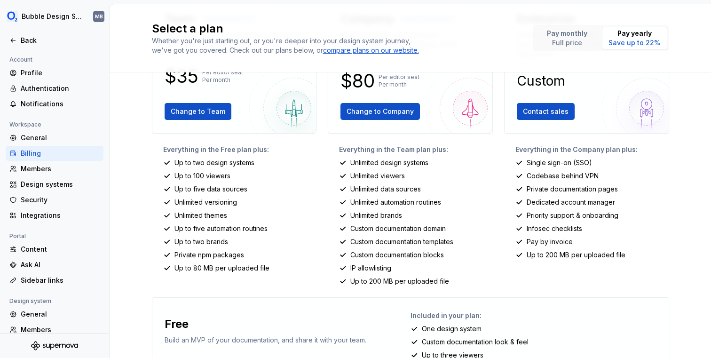 Image resolution: width=711 pixels, height=358 pixels. What do you see at coordinates (370, 268) in the screenshot?
I see `p: IP allowlisting` at bounding box center [370, 268].